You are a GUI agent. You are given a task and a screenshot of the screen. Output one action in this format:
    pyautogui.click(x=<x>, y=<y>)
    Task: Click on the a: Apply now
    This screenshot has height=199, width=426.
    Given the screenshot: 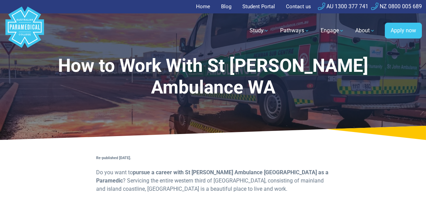 What is the action you would take?
    pyautogui.click(x=404, y=31)
    